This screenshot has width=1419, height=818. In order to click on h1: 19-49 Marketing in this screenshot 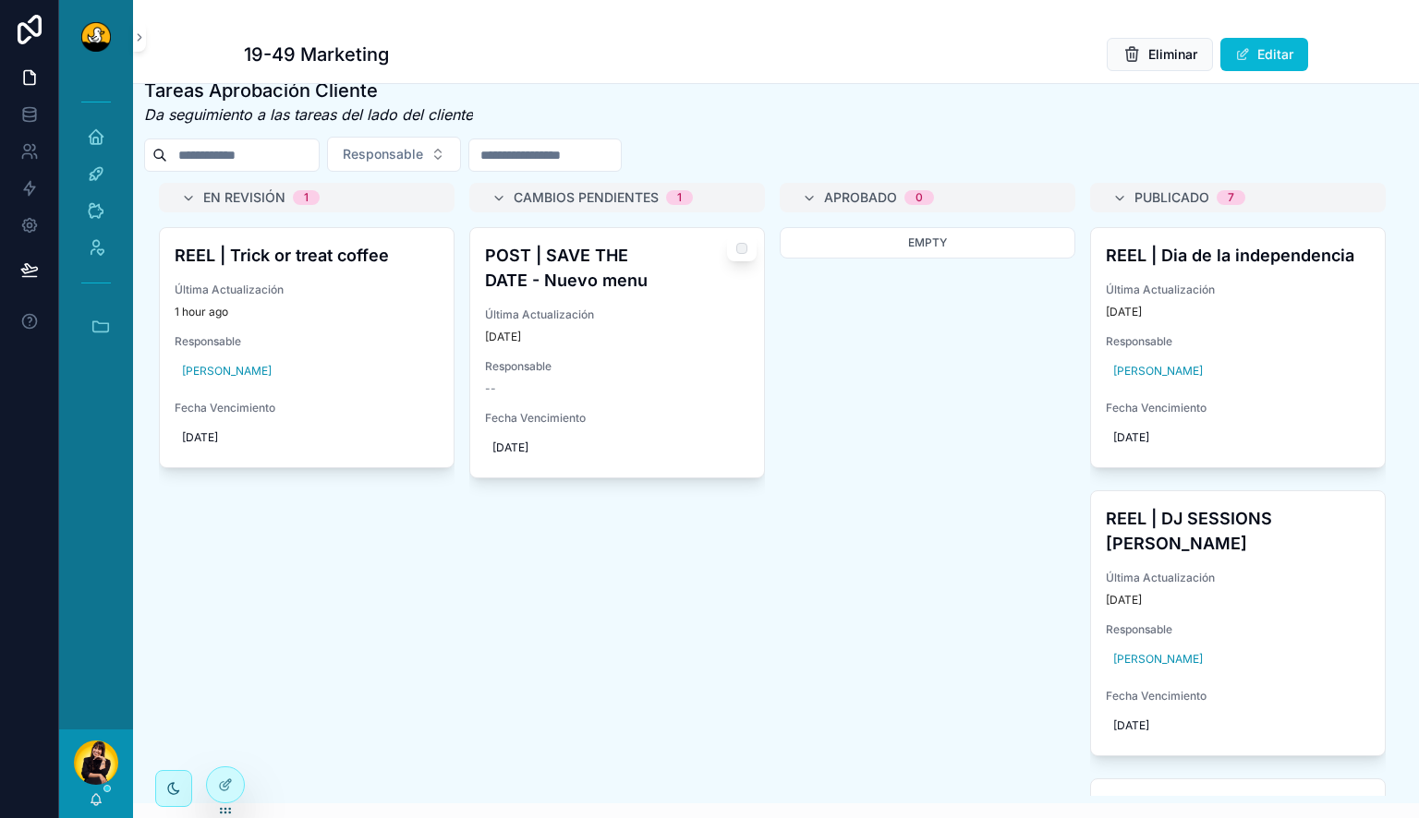, I will do `click(316, 54)`.